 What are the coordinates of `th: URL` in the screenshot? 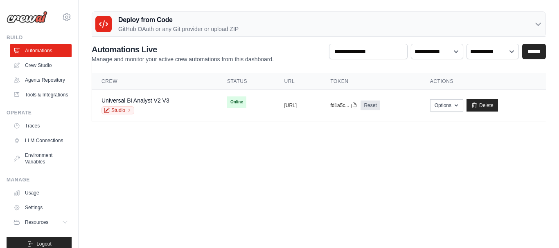 It's located at (297, 81).